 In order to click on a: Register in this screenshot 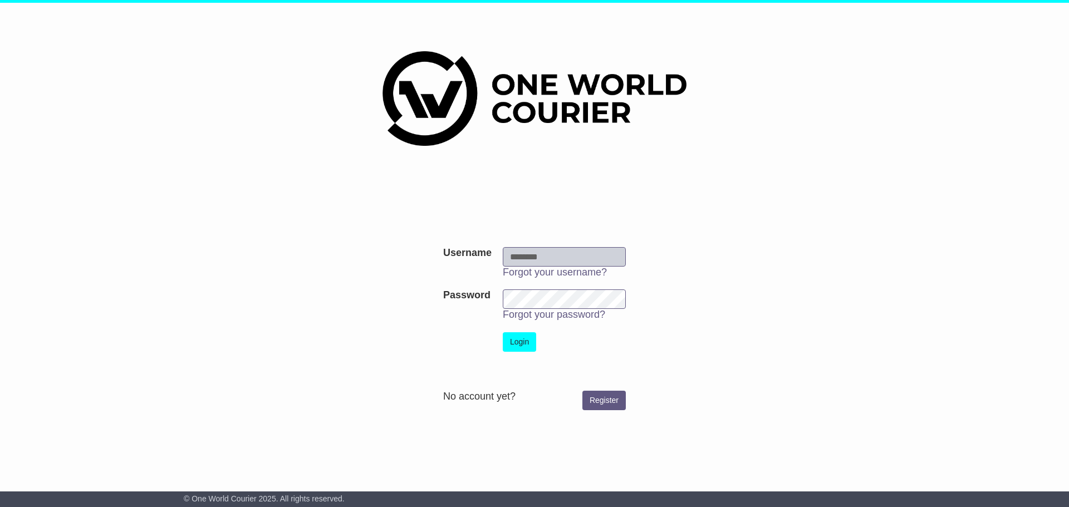, I will do `click(604, 400)`.